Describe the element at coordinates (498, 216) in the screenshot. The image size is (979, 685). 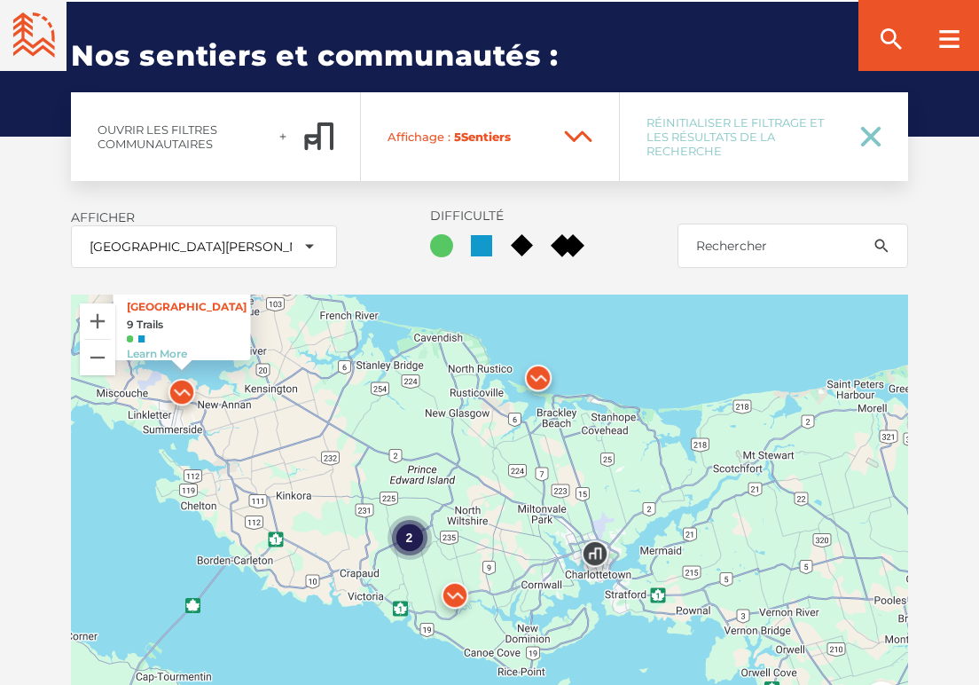
I see `label: Difficulté` at that location.